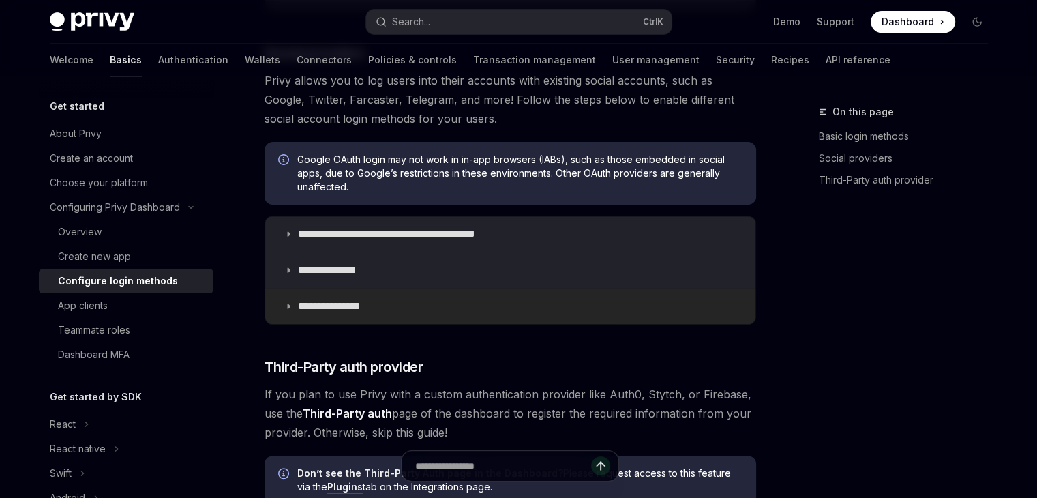 Image resolution: width=1037 pixels, height=498 pixels. Describe the element at coordinates (125, 60) in the screenshot. I see `a: Basics` at that location.